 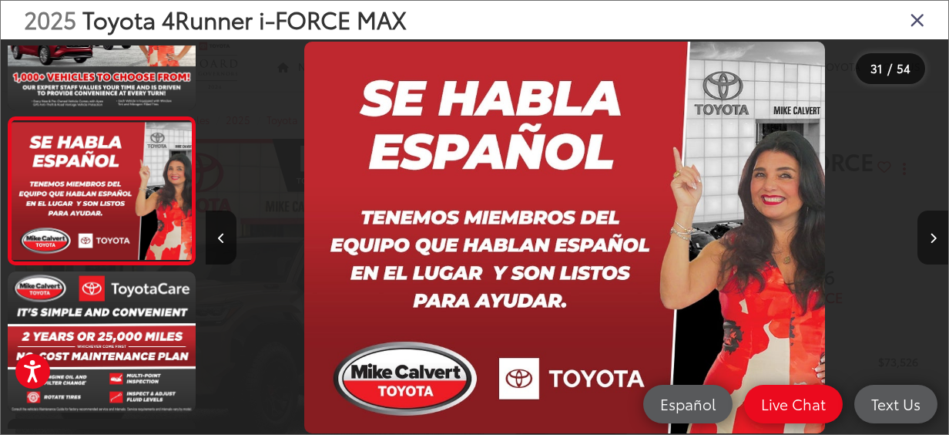 I want to click on a: Live Chat, so click(x=794, y=404).